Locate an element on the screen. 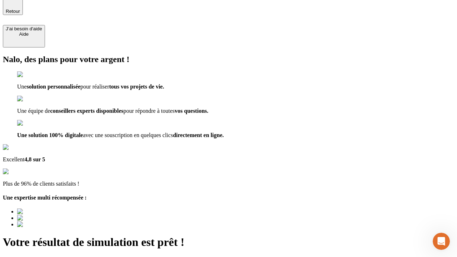 The height and width of the screenshot is (257, 457). span: pour réaliser is located at coordinates (95, 86).